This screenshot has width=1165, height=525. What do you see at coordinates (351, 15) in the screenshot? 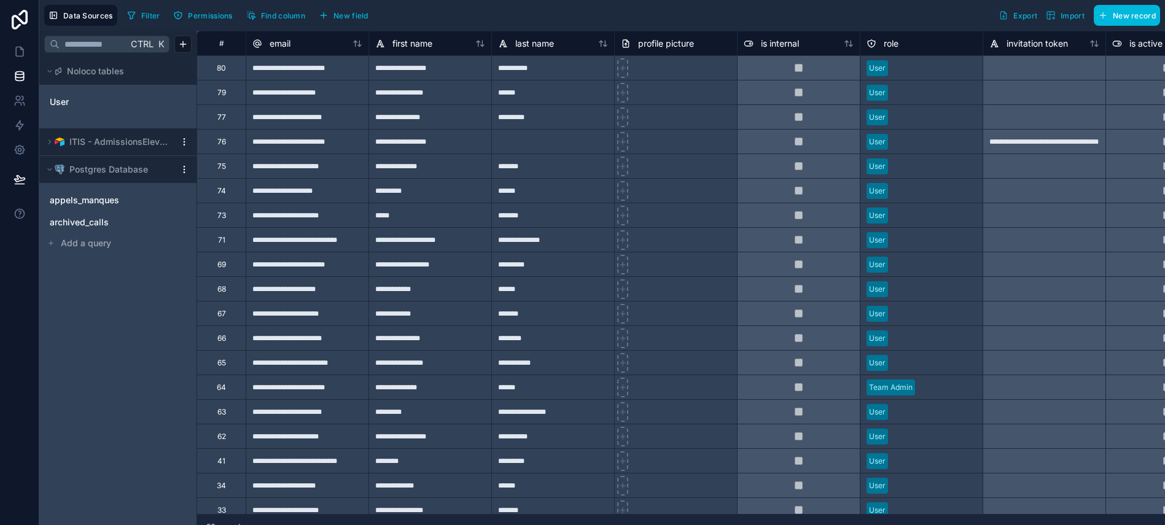
I see `span: New field` at bounding box center [351, 15].